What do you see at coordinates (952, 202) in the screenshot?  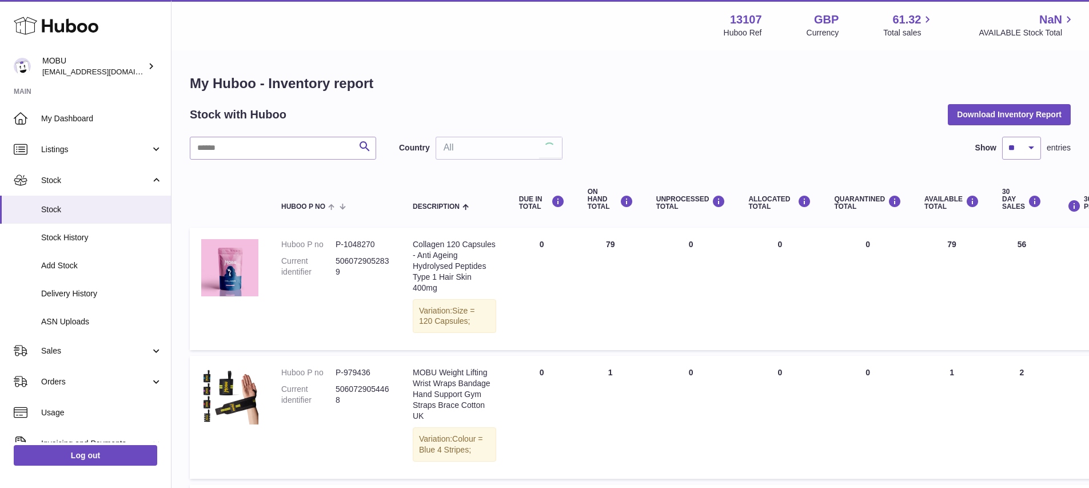 I see `div: AVAILABLE Total` at bounding box center [952, 202].